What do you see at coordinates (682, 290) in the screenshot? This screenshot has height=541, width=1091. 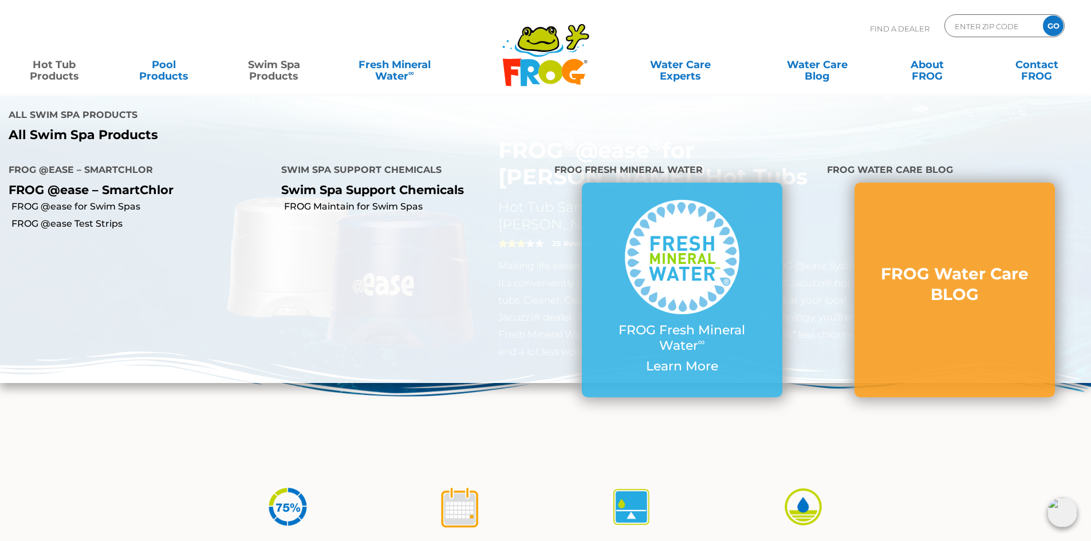 I see `a: FROG Fresh Mineral Water∞ Learn More` at bounding box center [682, 290].